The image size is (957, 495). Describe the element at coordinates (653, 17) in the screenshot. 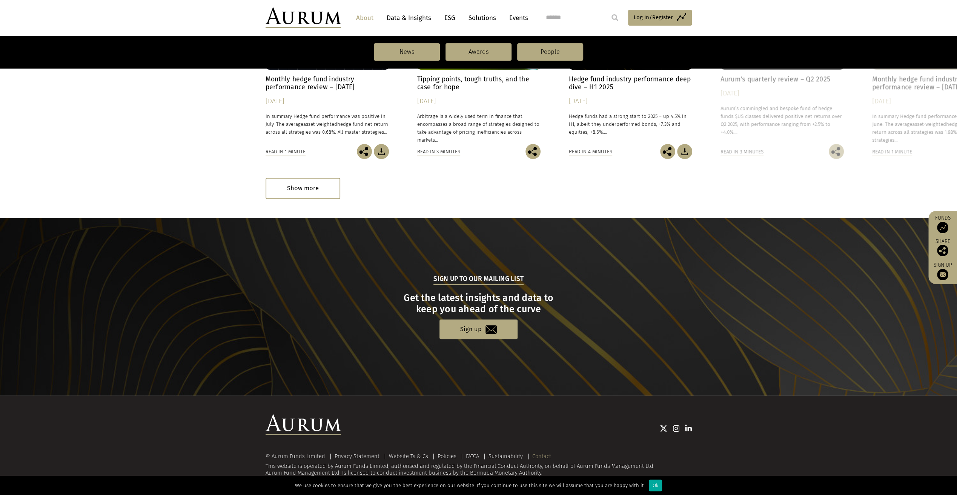

I see `span: Log in/Register` at that location.